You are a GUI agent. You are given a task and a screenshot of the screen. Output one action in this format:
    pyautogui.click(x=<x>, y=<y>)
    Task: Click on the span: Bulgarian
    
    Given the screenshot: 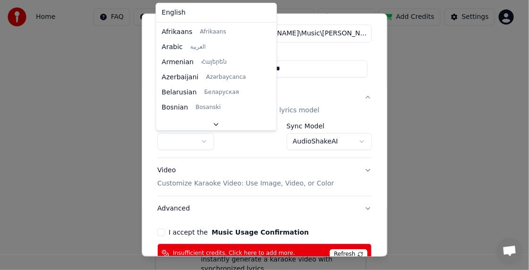 What is the action you would take?
    pyautogui.click(x=178, y=123)
    